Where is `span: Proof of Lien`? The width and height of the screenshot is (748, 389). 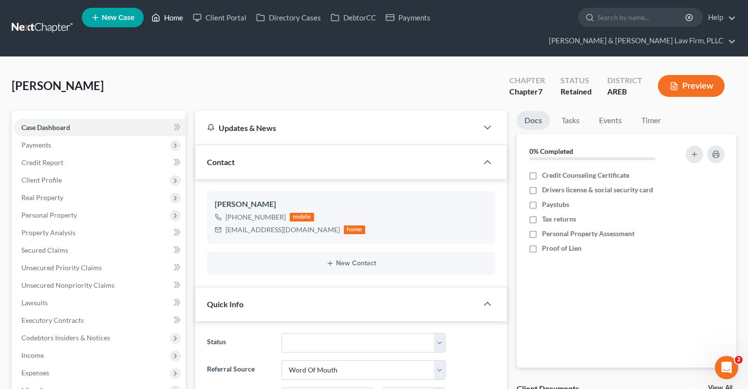
span: Proof of Lien is located at coordinates (562, 248).